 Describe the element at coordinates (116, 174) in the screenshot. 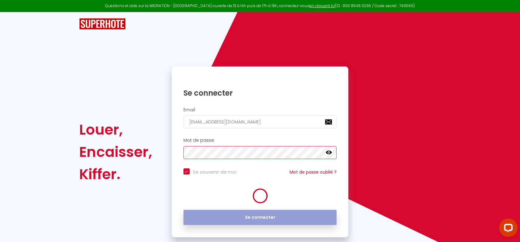

I see `div: Kiffer.` at that location.